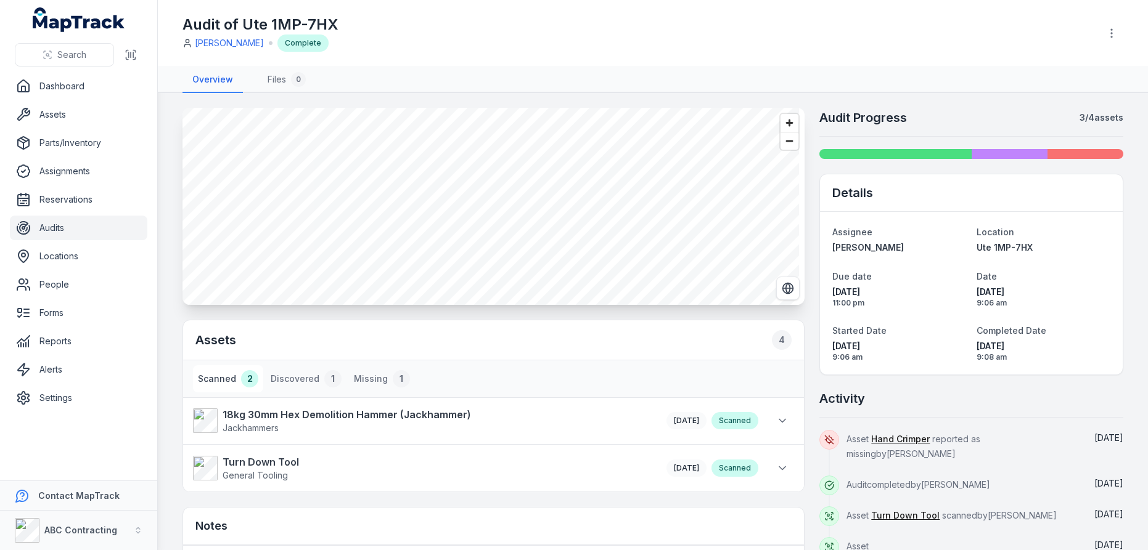 The width and height of the screenshot is (1148, 550). Describe the element at coordinates (250, 379) in the screenshot. I see `div: 2` at that location.